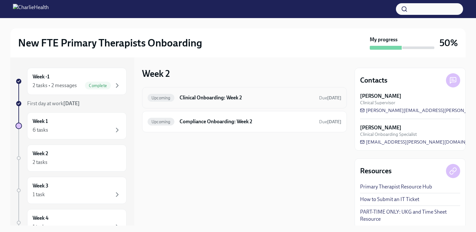 This screenshot has width=476, height=232. Describe the element at coordinates (40, 186) in the screenshot. I see `h6: Week 3` at that location.